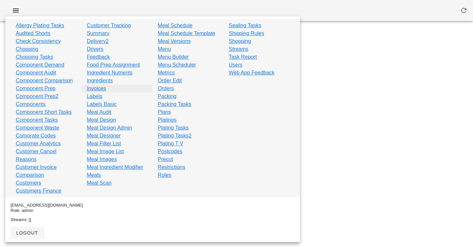 Image resolution: width=473 pixels, height=247 pixels. I want to click on a: Component Comparison, so click(44, 81).